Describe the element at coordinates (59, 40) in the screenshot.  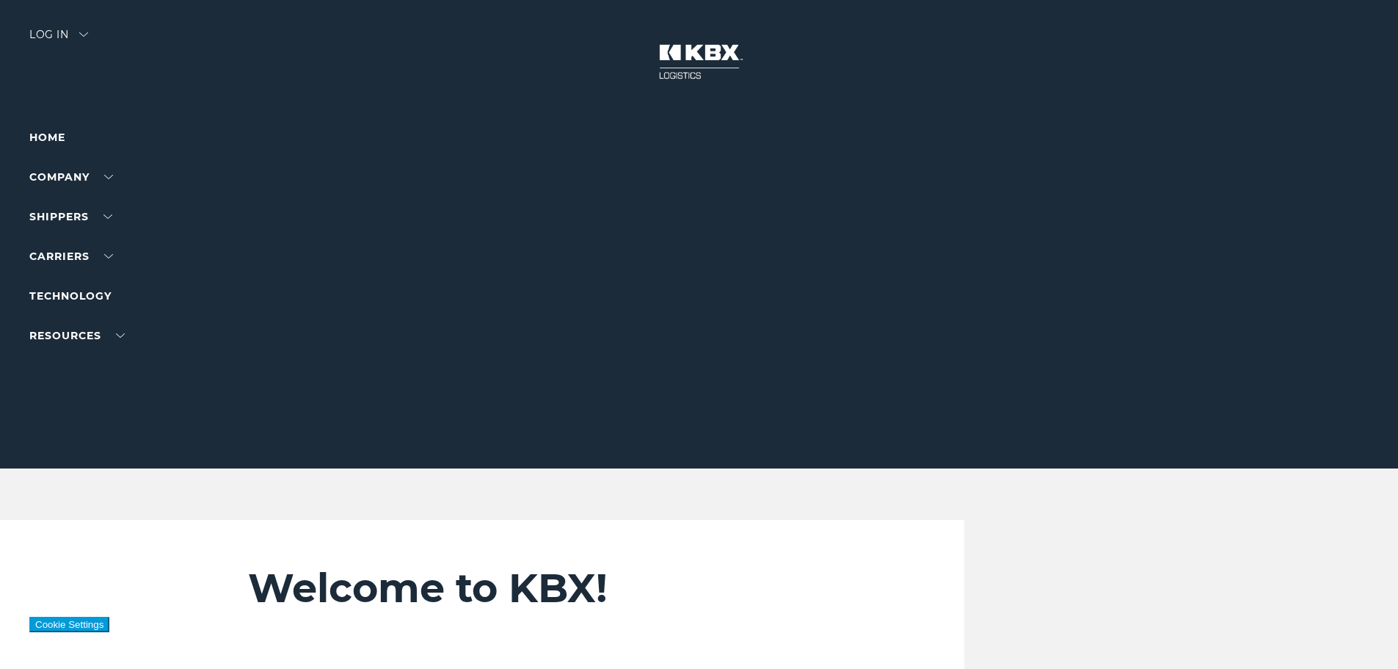
I see `div: Log in` at that location.